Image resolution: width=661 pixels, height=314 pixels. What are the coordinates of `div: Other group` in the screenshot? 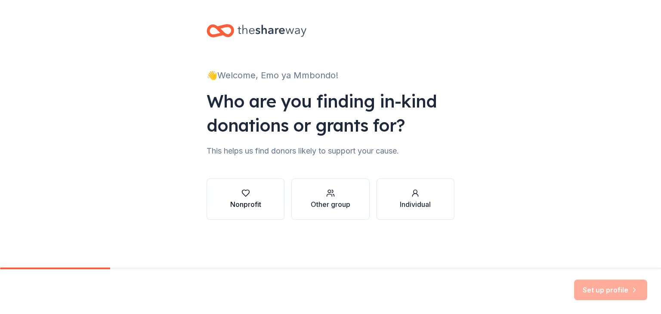 It's located at (331, 204).